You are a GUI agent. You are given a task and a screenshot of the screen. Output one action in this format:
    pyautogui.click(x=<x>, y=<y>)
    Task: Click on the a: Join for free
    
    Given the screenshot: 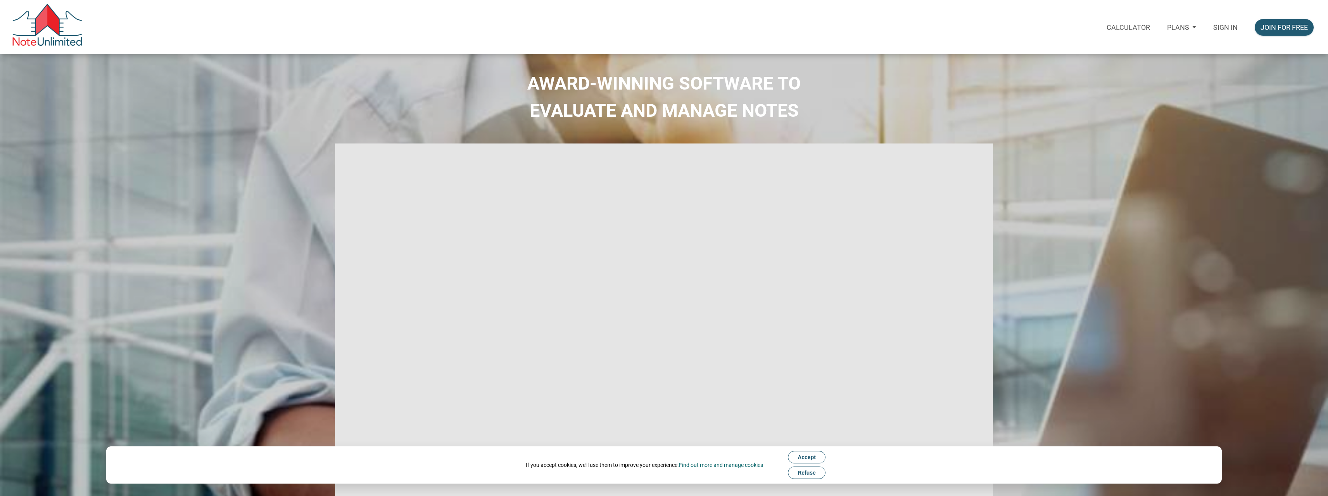 What is the action you would take?
    pyautogui.click(x=1284, y=27)
    